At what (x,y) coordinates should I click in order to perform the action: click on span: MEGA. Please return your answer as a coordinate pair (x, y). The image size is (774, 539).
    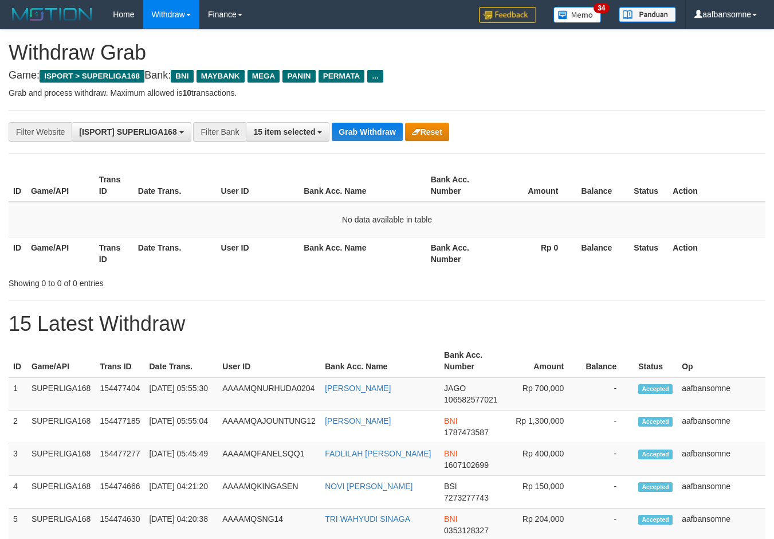
    Looking at the image, I should click on (264, 76).